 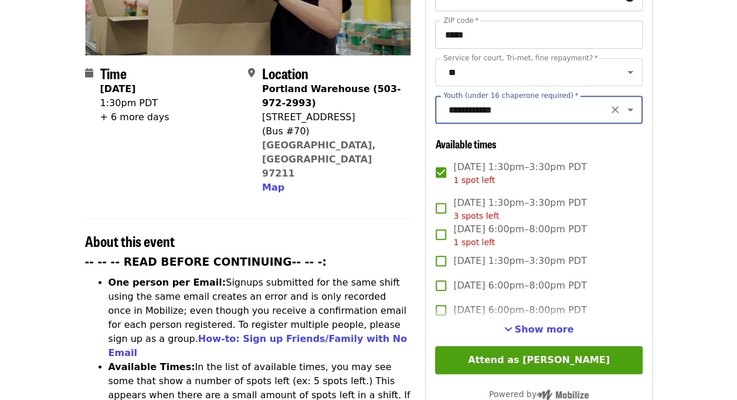 What do you see at coordinates (466, 144) in the screenshot?
I see `span: Available times` at bounding box center [466, 144].